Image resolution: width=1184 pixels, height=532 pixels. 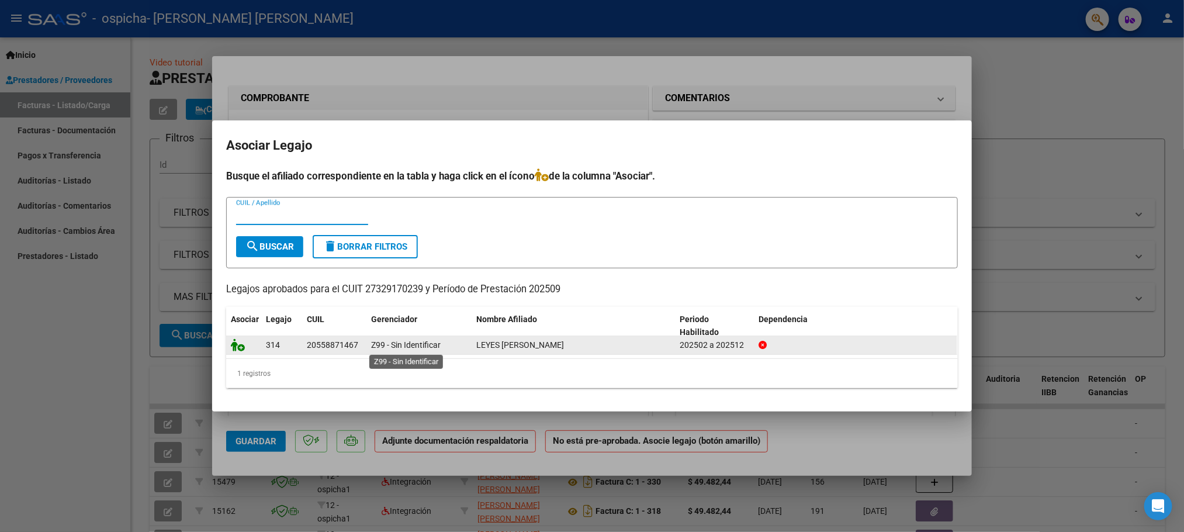 I want to click on span: Dependencia, so click(x=783, y=319).